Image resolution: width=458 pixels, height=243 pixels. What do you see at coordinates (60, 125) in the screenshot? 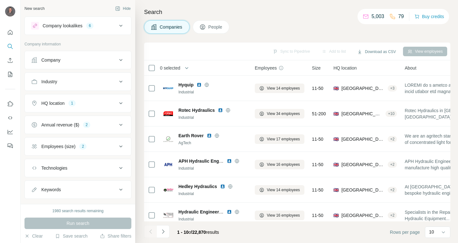
I see `div: Annual revenue ($)` at bounding box center [60, 125].